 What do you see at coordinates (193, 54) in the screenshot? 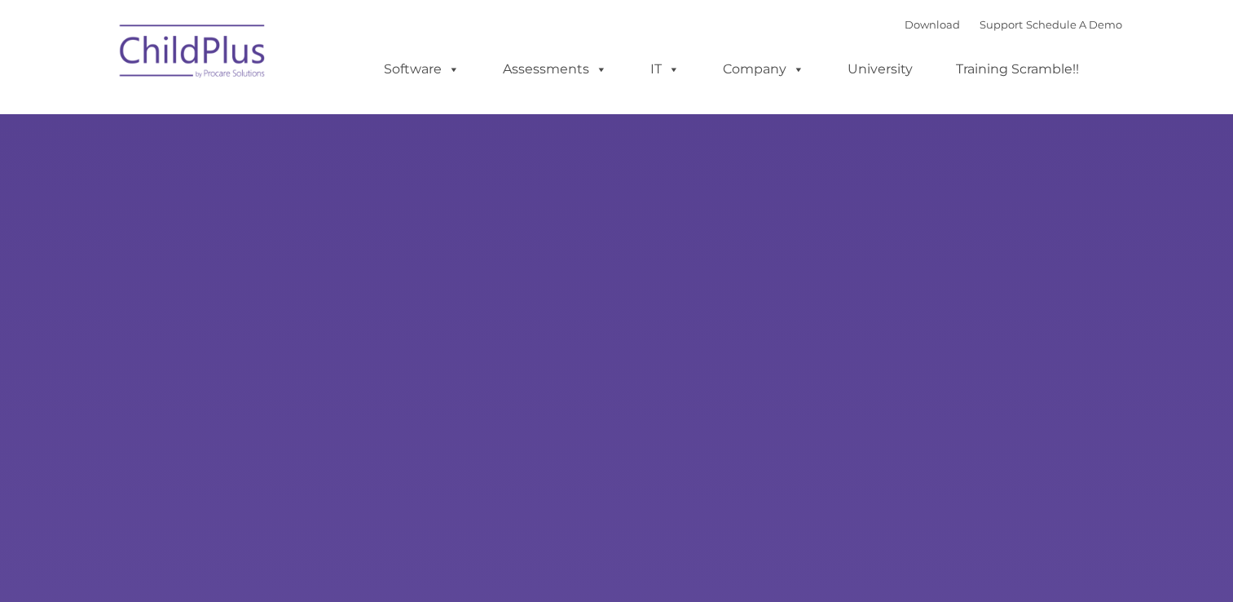
I see `img: ChildPlus by Procare Solutions` at bounding box center [193, 54].